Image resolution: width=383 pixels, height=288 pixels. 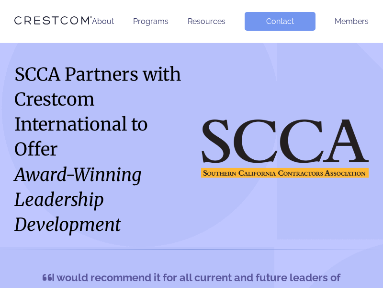 I want to click on h1: SCCA Partners with Crestcom International to Offer, so click(x=98, y=149).